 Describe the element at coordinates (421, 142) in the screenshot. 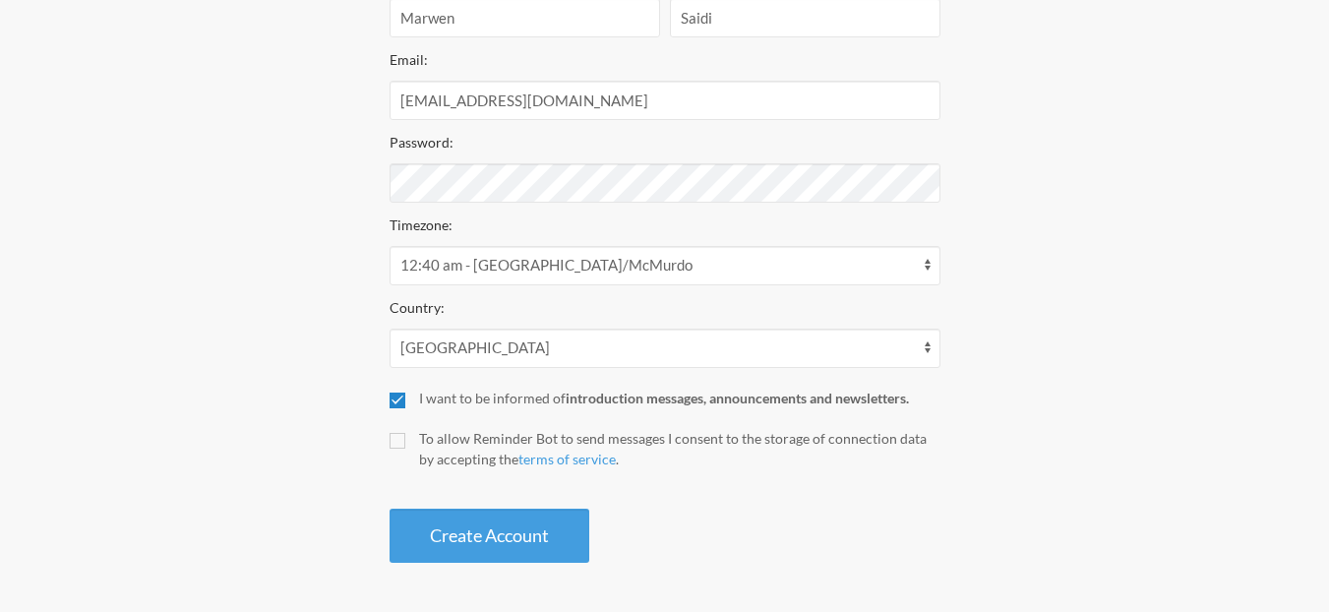

I see `label: Password:` at that location.